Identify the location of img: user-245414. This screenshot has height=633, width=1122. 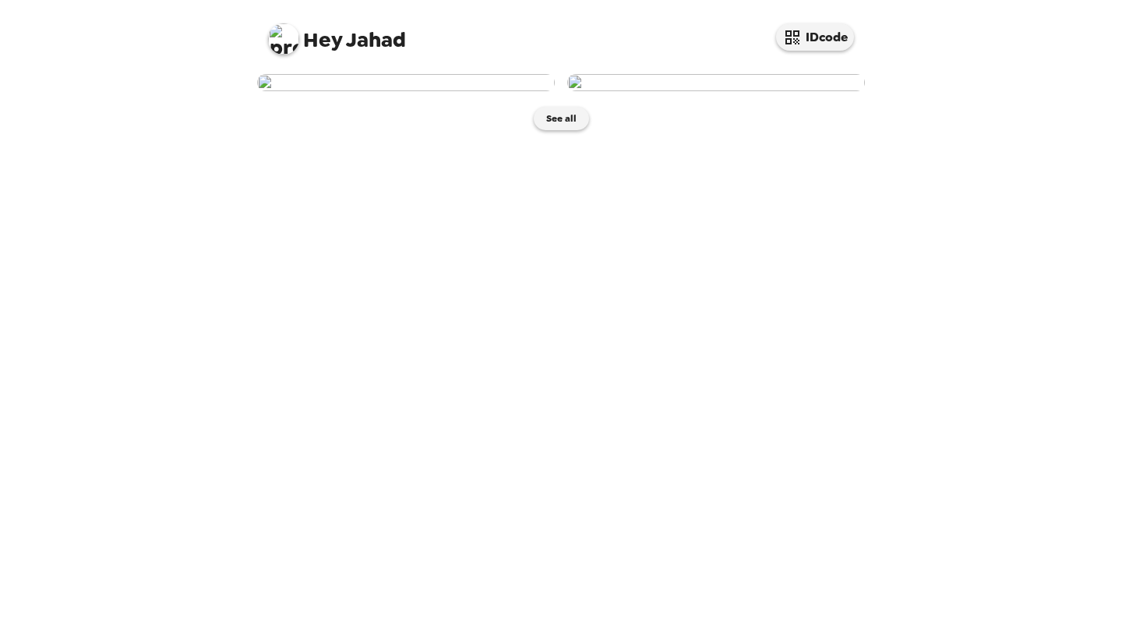
(716, 83).